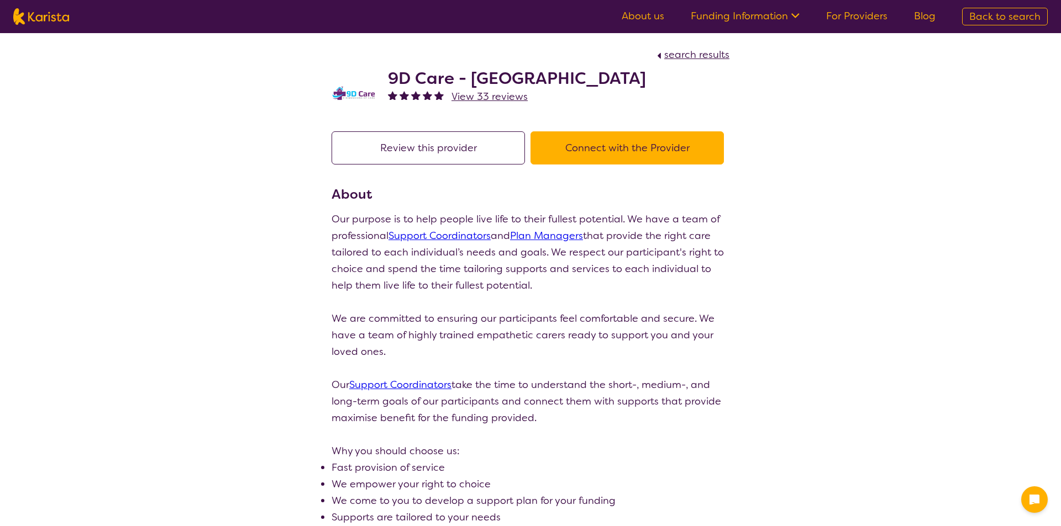 This screenshot has height=526, width=1061. I want to click on button: Connect with the Provider, so click(627, 148).